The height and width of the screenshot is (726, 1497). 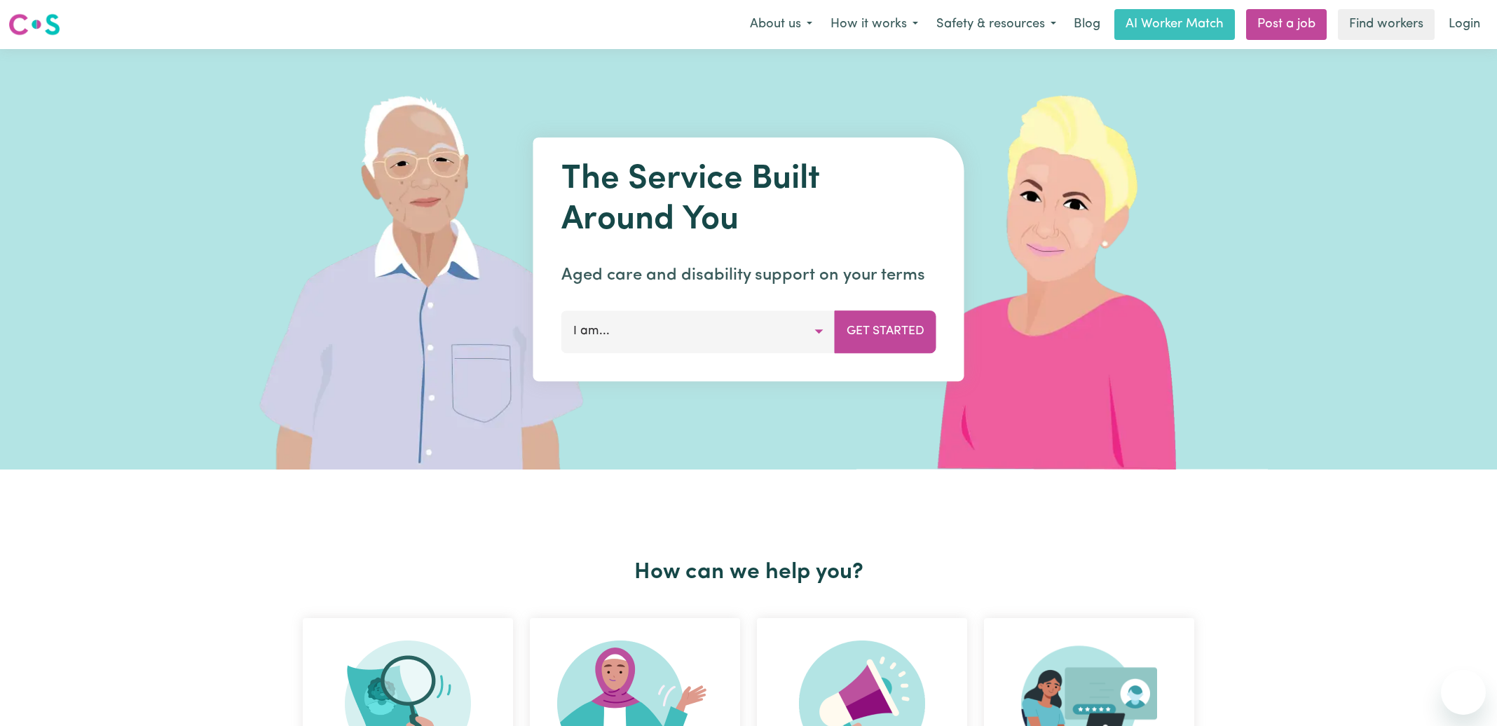 I want to click on img: Careseekers logo, so click(x=34, y=25).